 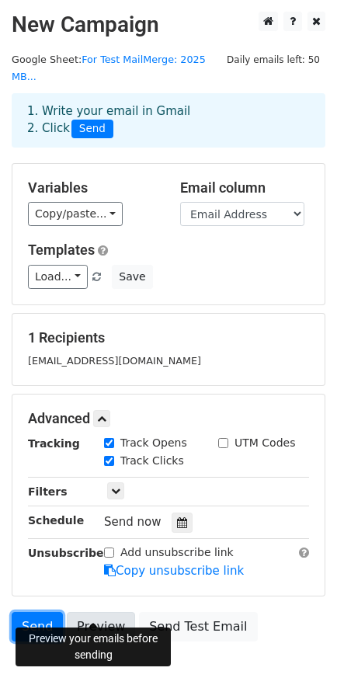 What do you see at coordinates (273, 59) in the screenshot?
I see `a: Daily emails left: 50` at bounding box center [273, 59].